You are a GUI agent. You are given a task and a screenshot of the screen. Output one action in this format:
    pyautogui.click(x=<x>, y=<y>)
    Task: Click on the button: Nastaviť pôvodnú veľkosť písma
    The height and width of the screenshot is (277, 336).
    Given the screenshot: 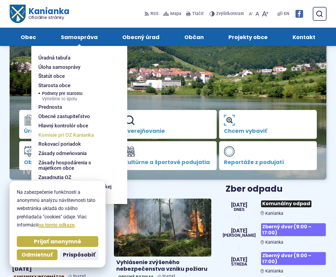 What is the action you would take?
    pyautogui.click(x=257, y=14)
    